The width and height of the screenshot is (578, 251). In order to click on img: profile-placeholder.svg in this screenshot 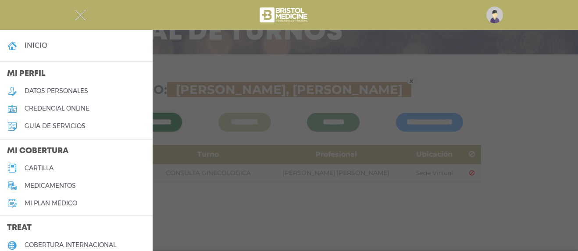, I will do `click(495, 15)`.